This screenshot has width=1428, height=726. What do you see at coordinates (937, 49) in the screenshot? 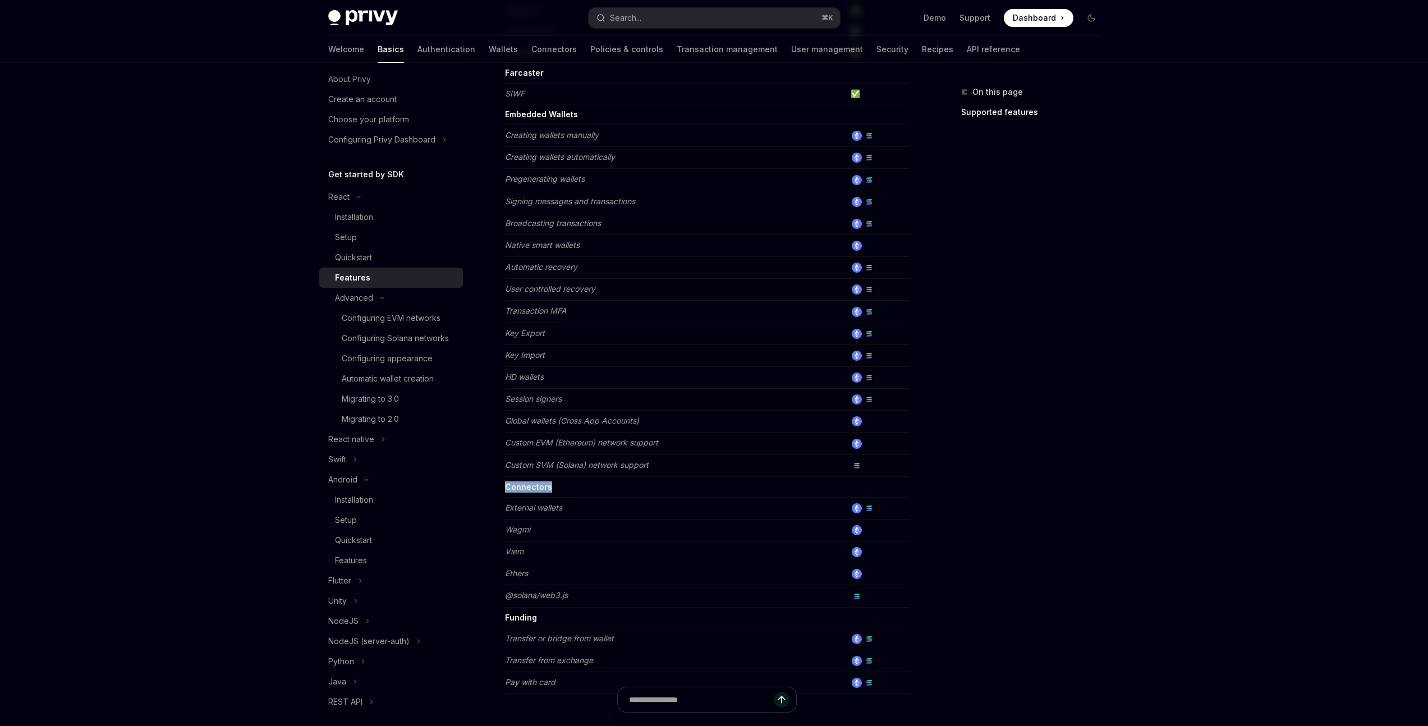
I see `a: Recipes` at bounding box center [937, 49].